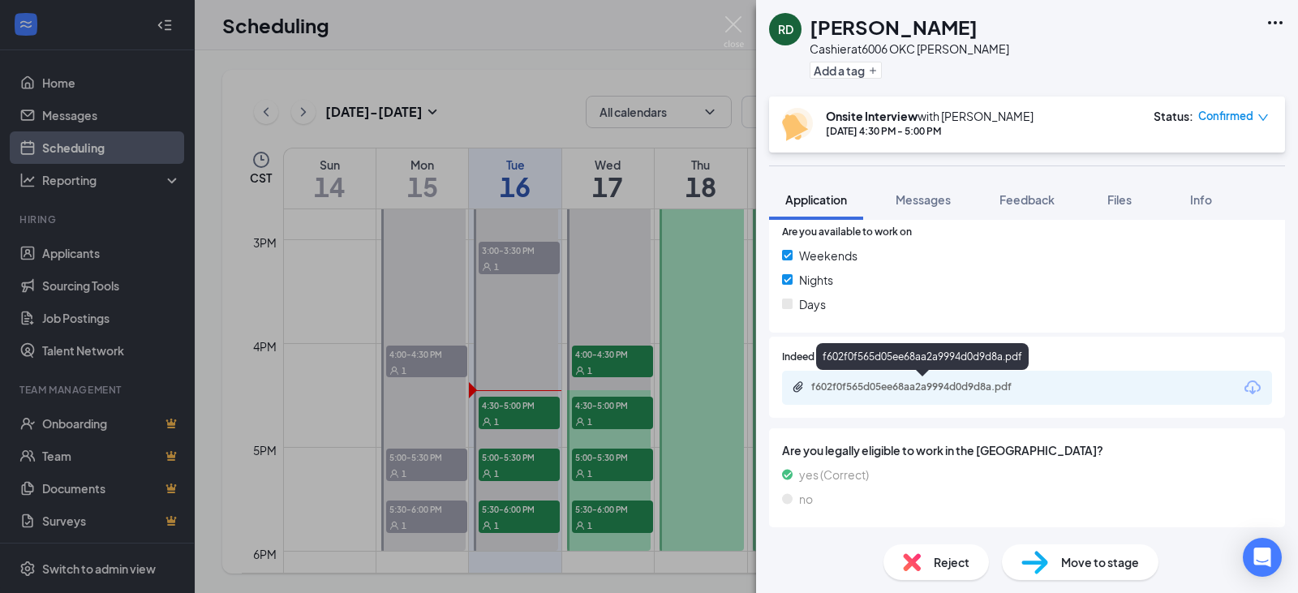 The height and width of the screenshot is (593, 1298). Describe the element at coordinates (952, 562) in the screenshot. I see `span: Reject` at that location.